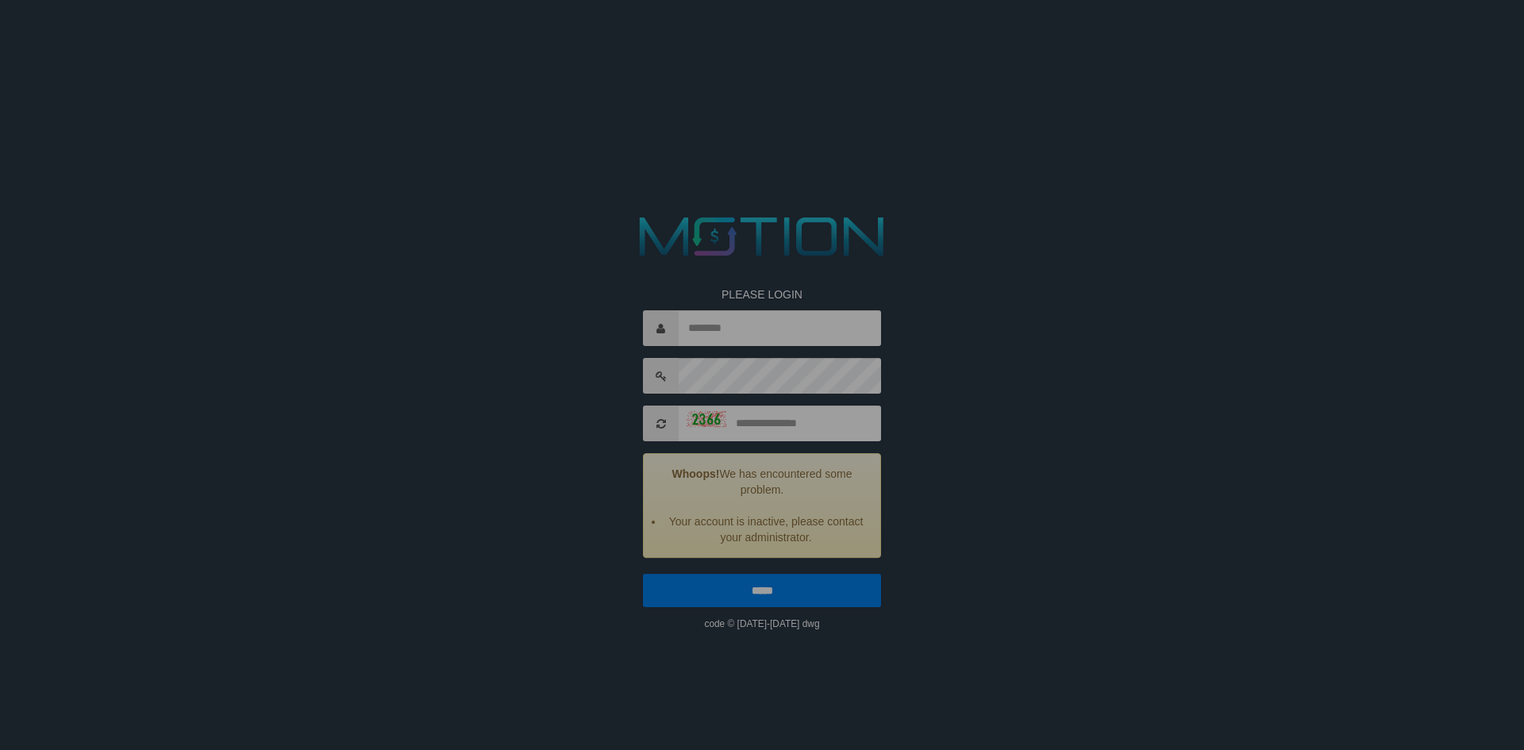 This screenshot has width=1524, height=750. I want to click on p: PLEASE LOGIN, so click(762, 295).